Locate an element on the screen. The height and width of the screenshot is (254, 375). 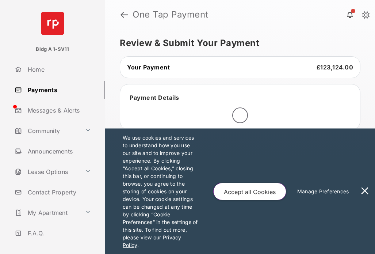
h5: Review & Submit Your Payment is located at coordinates (237, 43).